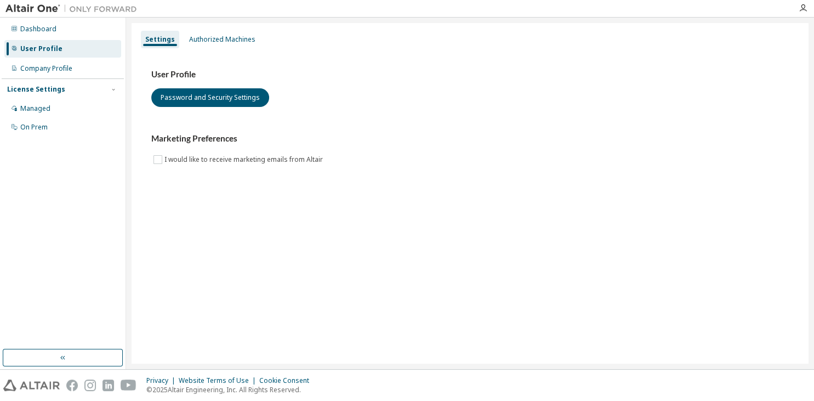 The height and width of the screenshot is (401, 814). I want to click on div: Company Profile, so click(46, 69).